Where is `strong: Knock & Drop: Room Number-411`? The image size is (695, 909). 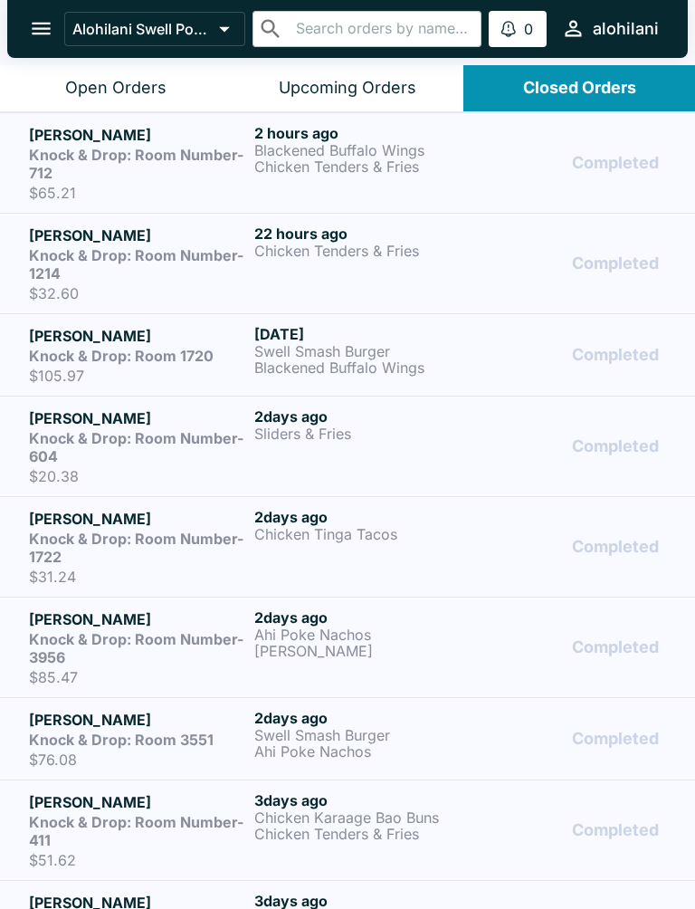 strong: Knock & Drop: Room Number-411 is located at coordinates (136, 831).